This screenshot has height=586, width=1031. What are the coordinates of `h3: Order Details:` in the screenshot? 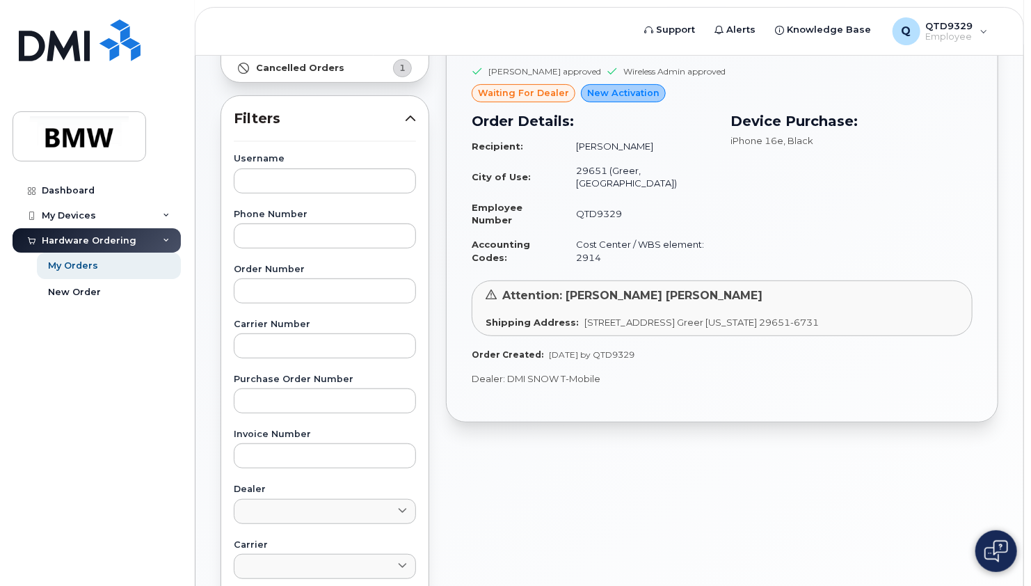 It's located at (593, 121).